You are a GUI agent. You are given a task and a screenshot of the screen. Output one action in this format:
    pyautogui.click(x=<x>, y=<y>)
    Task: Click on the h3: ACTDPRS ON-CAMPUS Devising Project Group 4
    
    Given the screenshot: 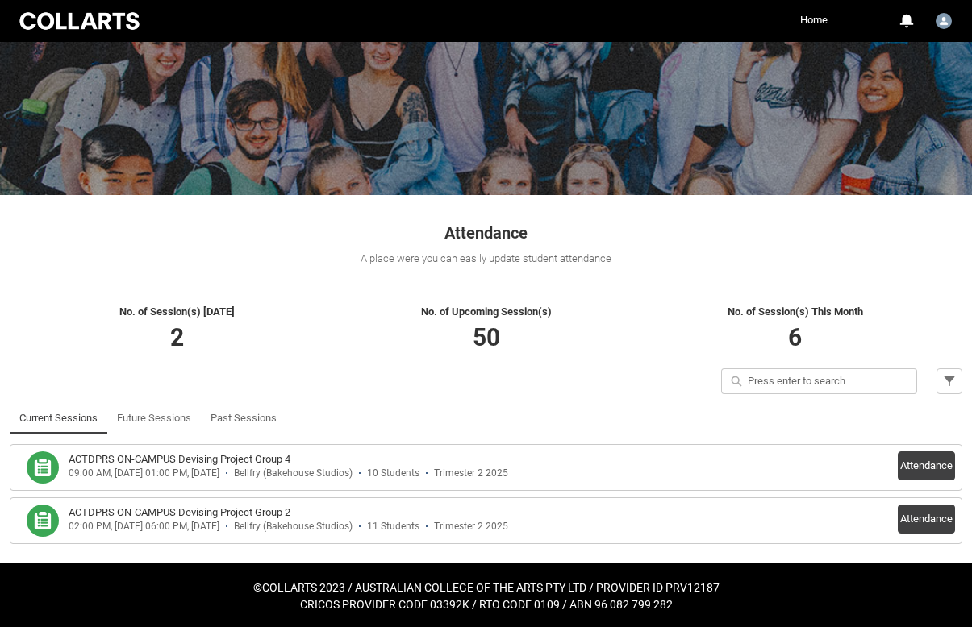 What is the action you would take?
    pyautogui.click(x=179, y=460)
    